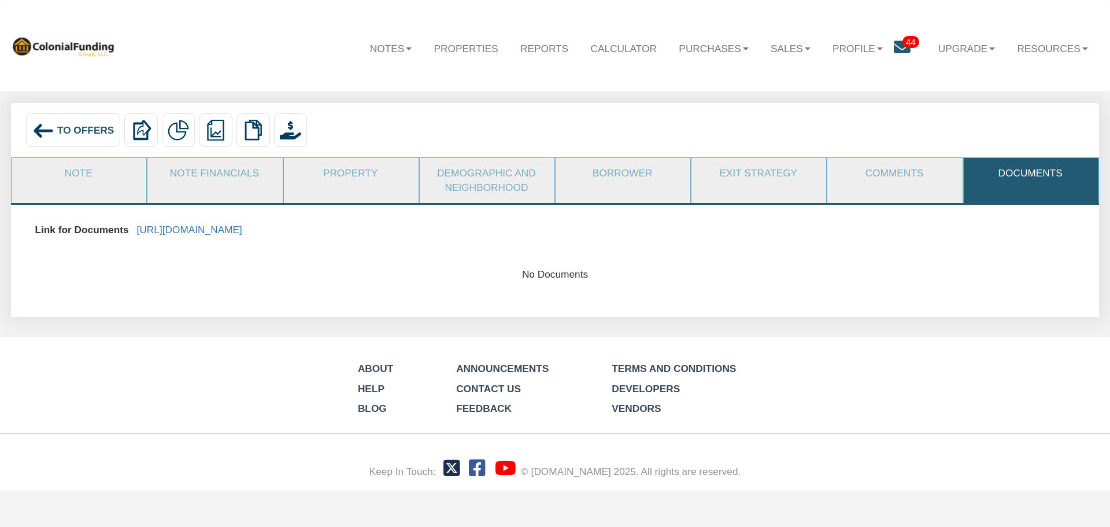  What do you see at coordinates (758, 173) in the screenshot?
I see `a: Exit Strategy` at bounding box center [758, 173].